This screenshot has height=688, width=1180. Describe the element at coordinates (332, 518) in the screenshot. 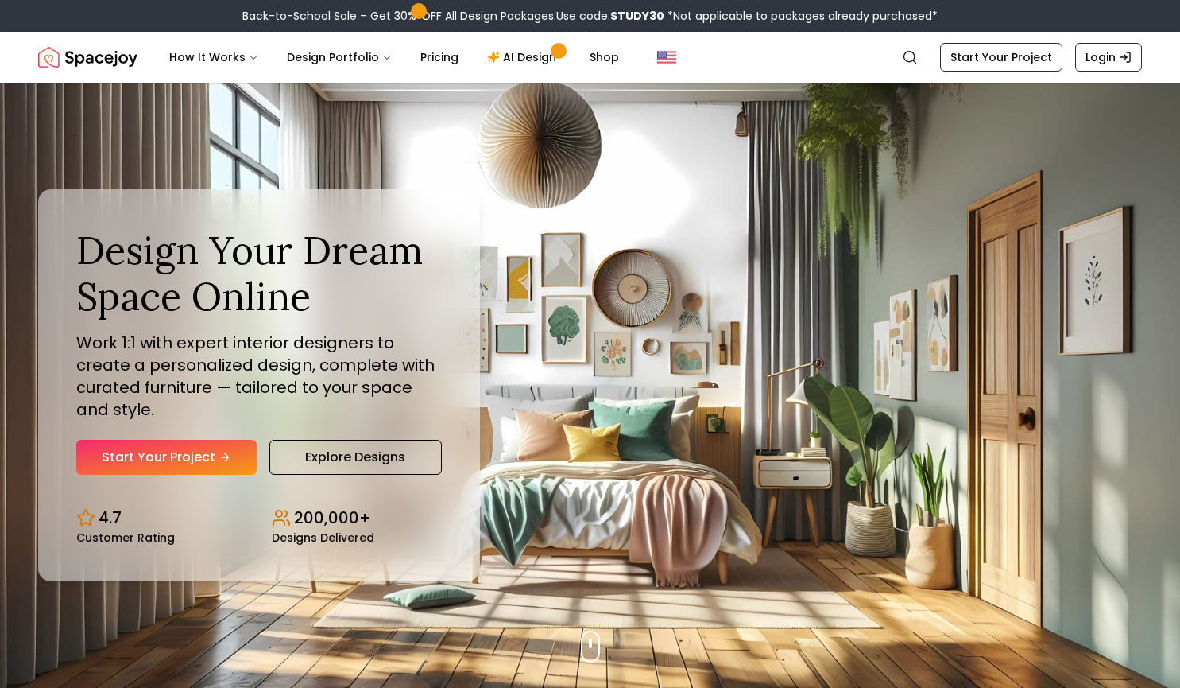

I see `p: 200,000+` at that location.